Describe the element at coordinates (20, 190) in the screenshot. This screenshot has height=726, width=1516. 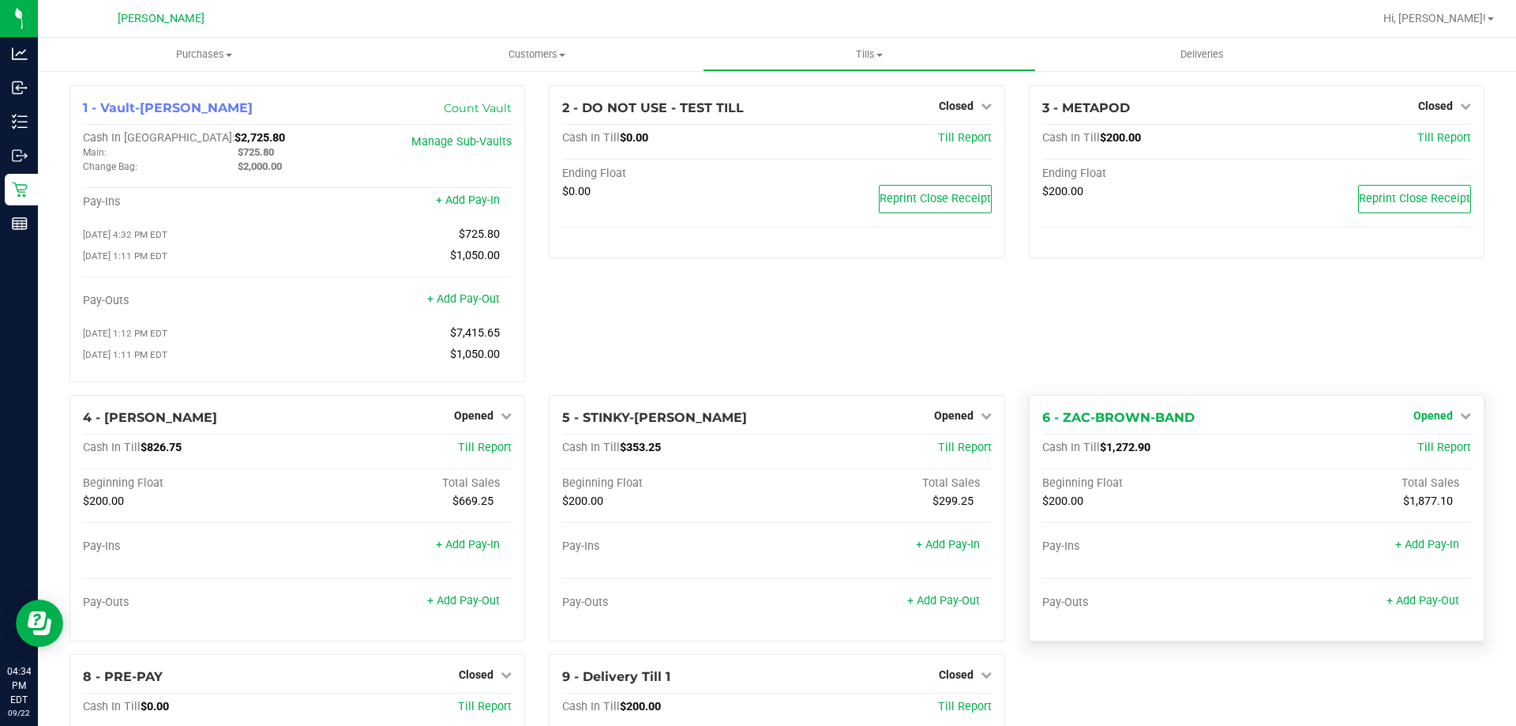
I see `inline-svg: Retail` at that location.